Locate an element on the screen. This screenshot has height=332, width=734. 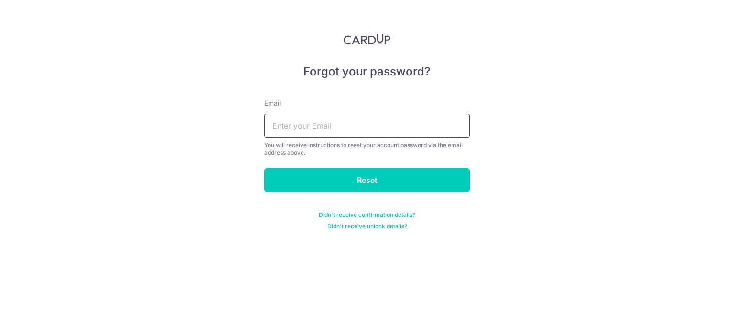
a: Didn't receive confirmation details? is located at coordinates (367, 215).